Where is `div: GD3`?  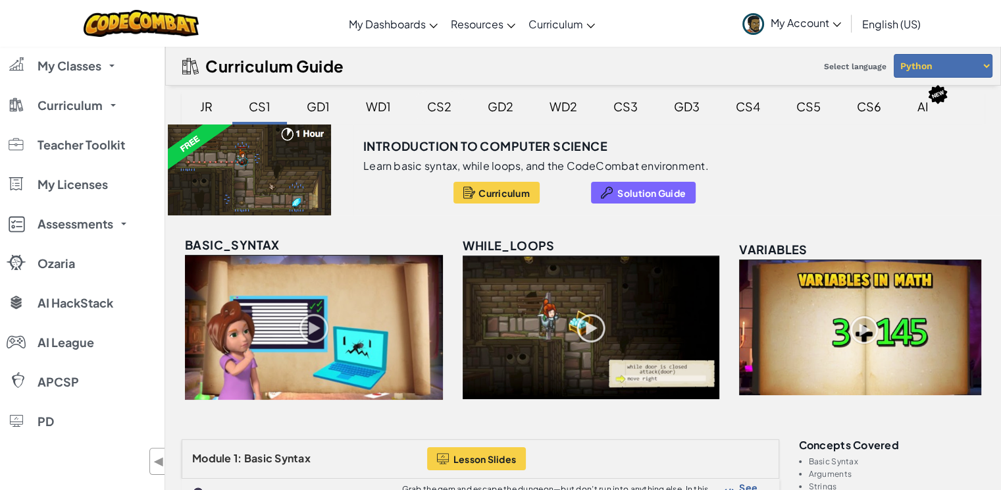
div: GD3 is located at coordinates (686, 106).